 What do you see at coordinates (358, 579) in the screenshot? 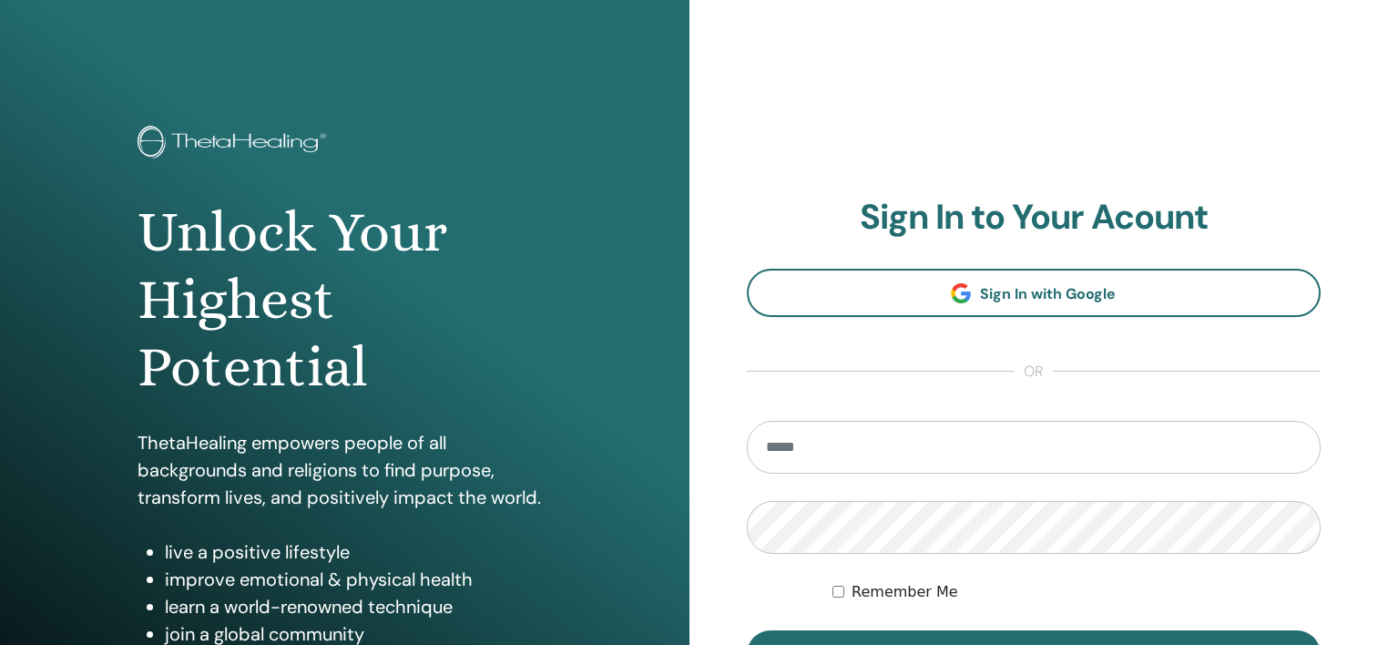
I see `li: improve emotional & physical health` at bounding box center [358, 579].